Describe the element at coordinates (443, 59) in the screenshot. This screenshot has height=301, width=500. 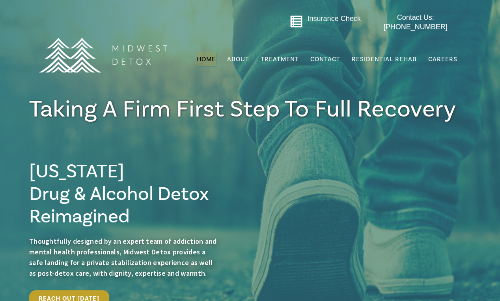
I see `span: Careers` at that location.